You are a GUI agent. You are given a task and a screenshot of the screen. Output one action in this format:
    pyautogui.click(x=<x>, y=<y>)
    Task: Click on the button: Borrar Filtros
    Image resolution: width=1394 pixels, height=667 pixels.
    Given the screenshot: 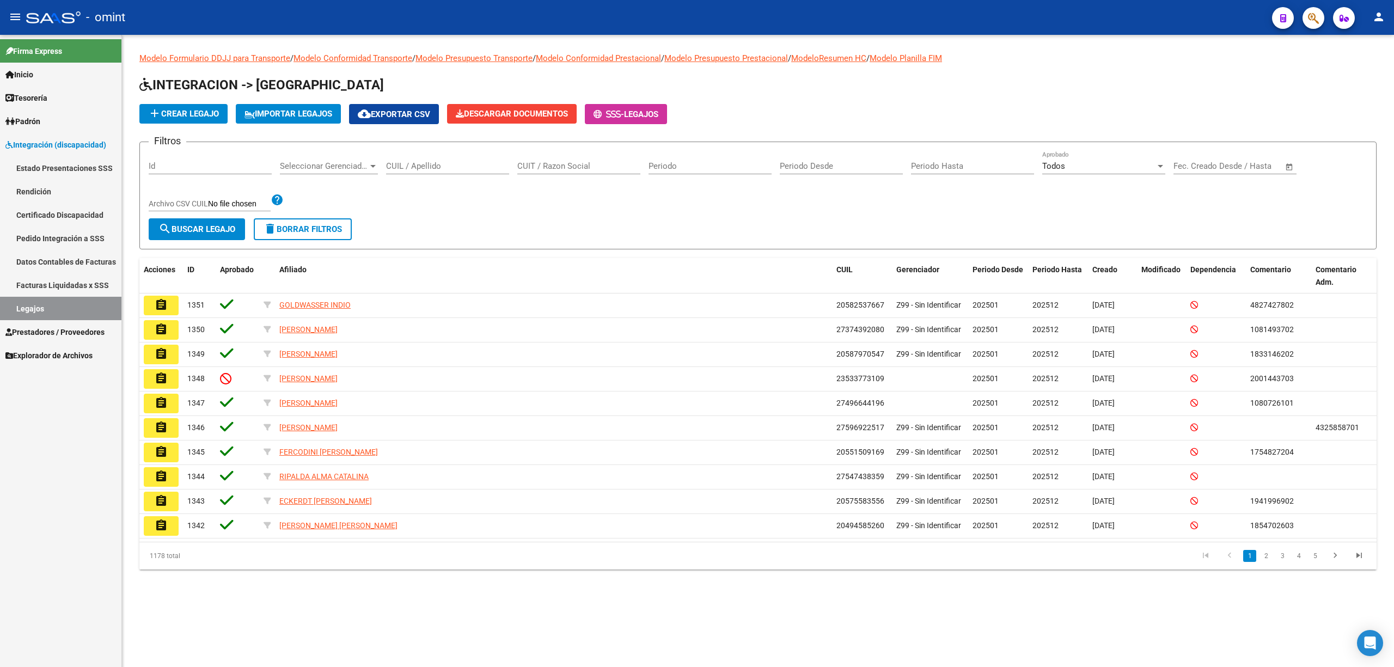 What is the action you would take?
    pyautogui.click(x=303, y=229)
    